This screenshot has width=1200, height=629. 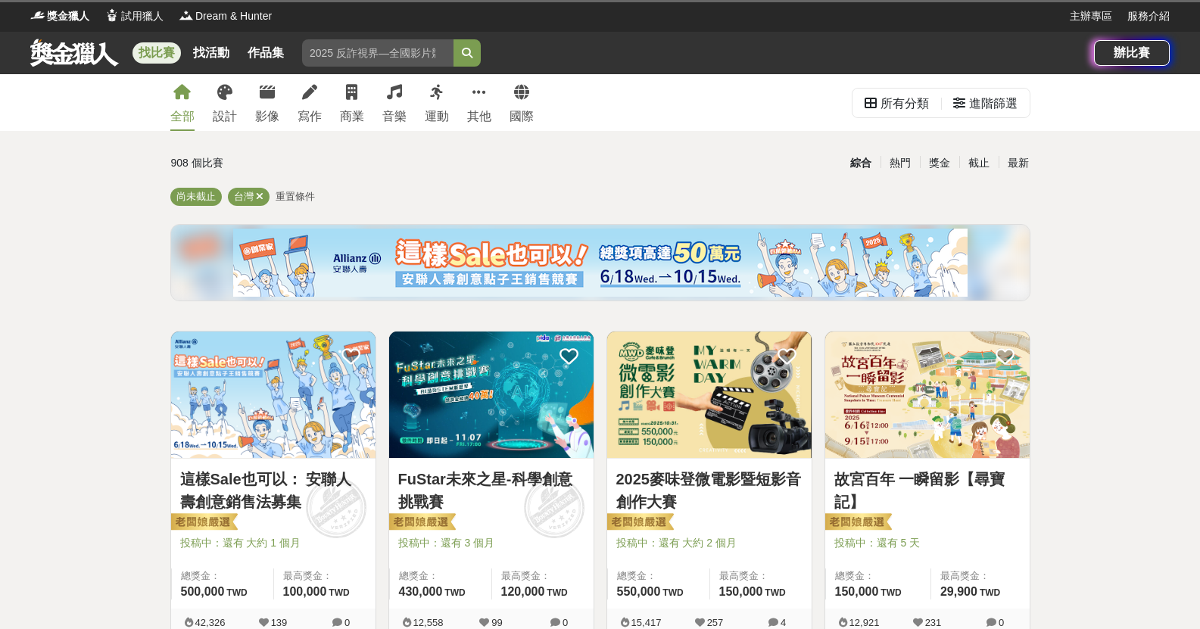 What do you see at coordinates (352, 117) in the screenshot?
I see `div: 商業` at bounding box center [352, 117].